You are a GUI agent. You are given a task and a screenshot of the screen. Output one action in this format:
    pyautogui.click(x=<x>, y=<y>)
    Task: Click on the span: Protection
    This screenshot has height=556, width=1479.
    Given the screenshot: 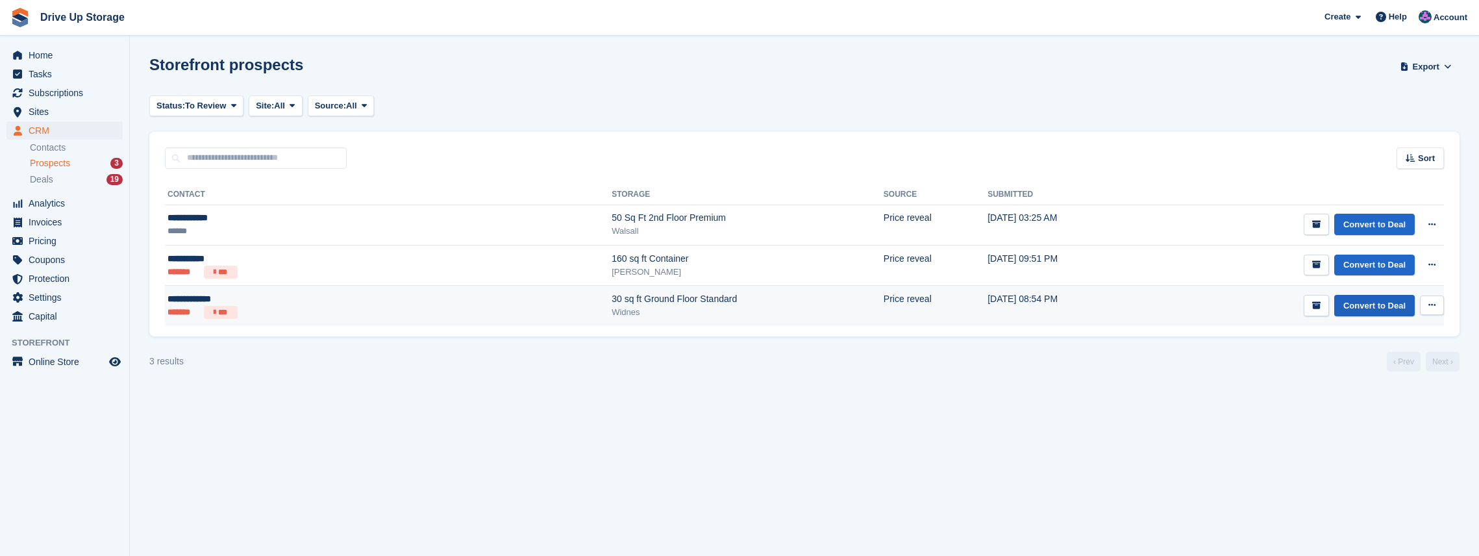 What is the action you would take?
    pyautogui.click(x=68, y=279)
    